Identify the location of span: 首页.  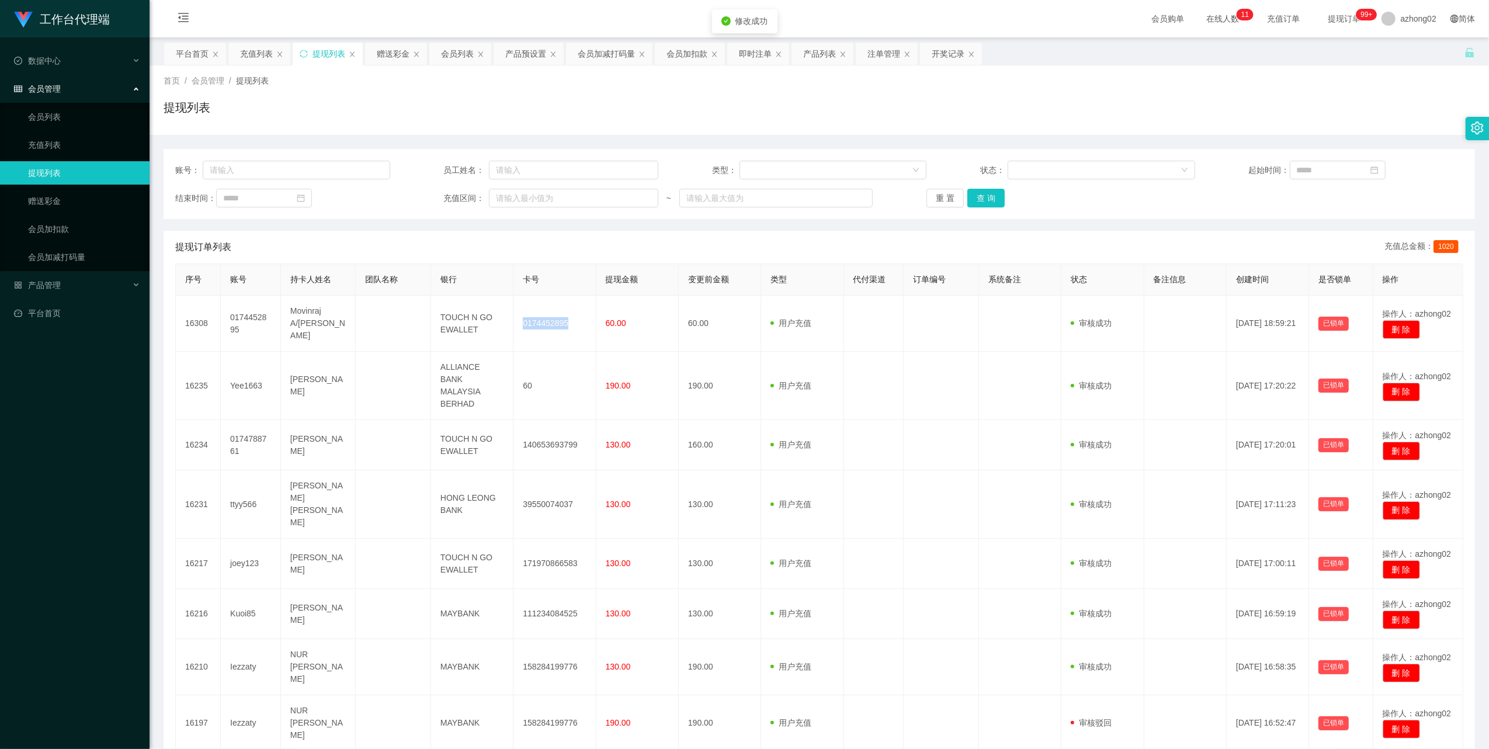
(172, 81).